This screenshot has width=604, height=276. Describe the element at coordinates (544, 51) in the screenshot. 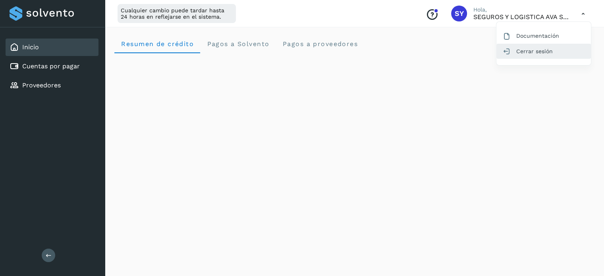

I see `div: Cerrar sesión` at that location.